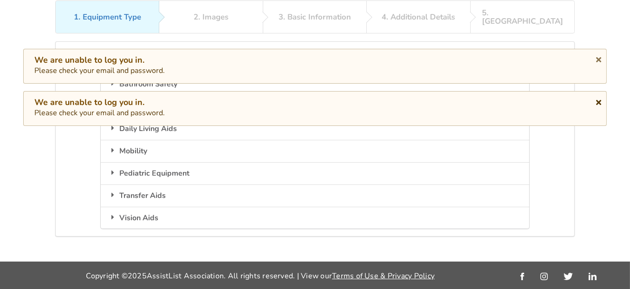  I want to click on div: Mobility, so click(315, 151).